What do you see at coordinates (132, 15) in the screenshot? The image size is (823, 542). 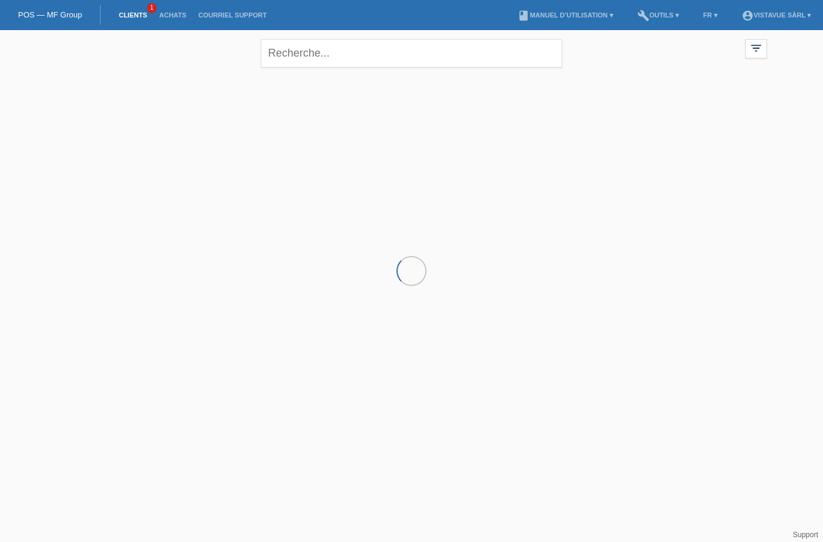 I see `a: Clients` at bounding box center [132, 15].